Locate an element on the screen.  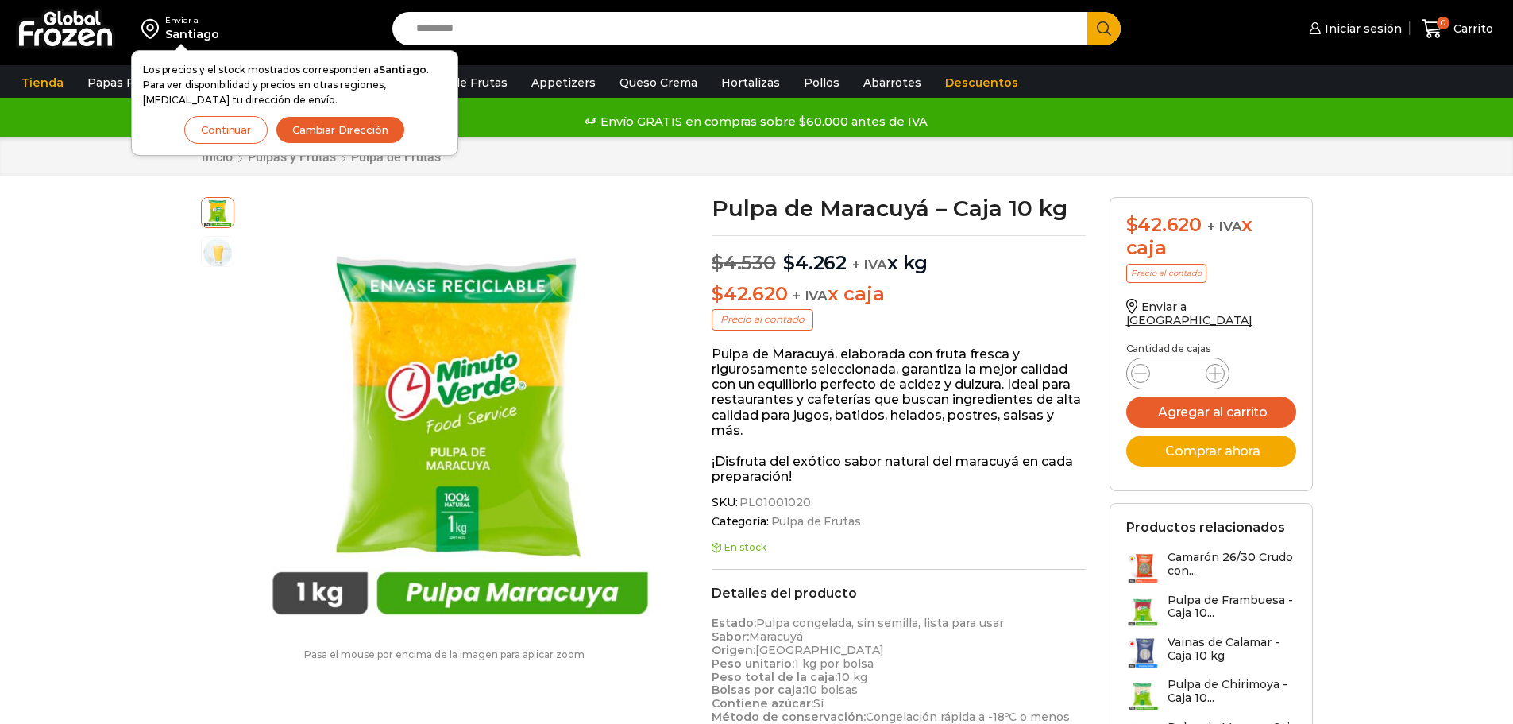
h2: Productos relacionados is located at coordinates (1206, 527).